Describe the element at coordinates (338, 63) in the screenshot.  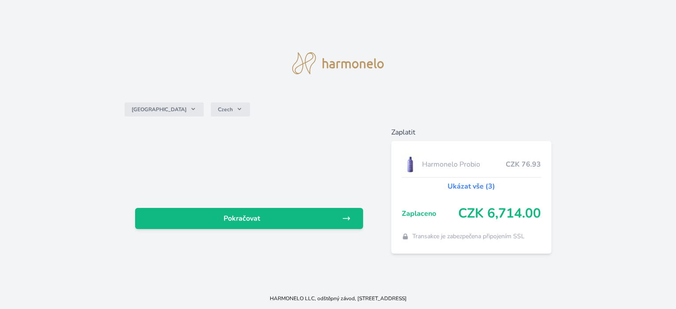
I see `img: logo.svg` at that location.